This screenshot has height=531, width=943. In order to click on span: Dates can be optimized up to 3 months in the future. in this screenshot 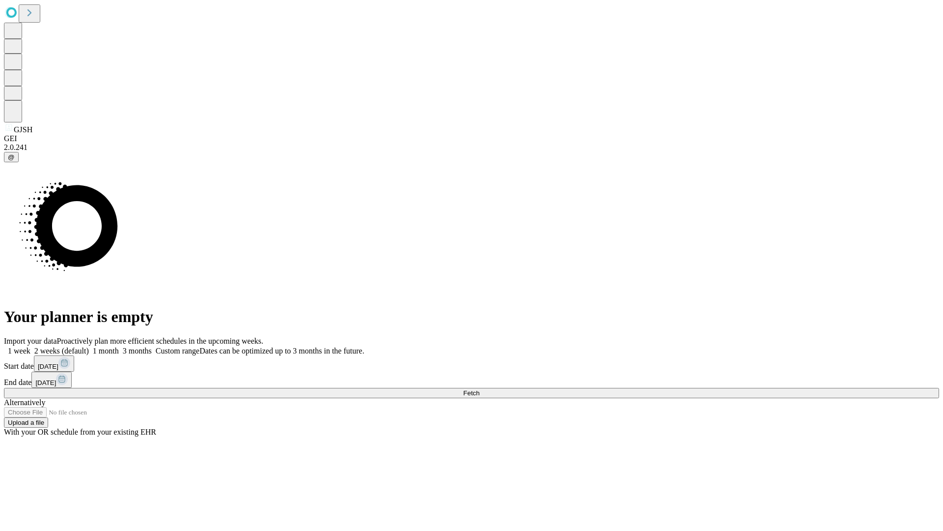, I will do `click(281, 350)`.